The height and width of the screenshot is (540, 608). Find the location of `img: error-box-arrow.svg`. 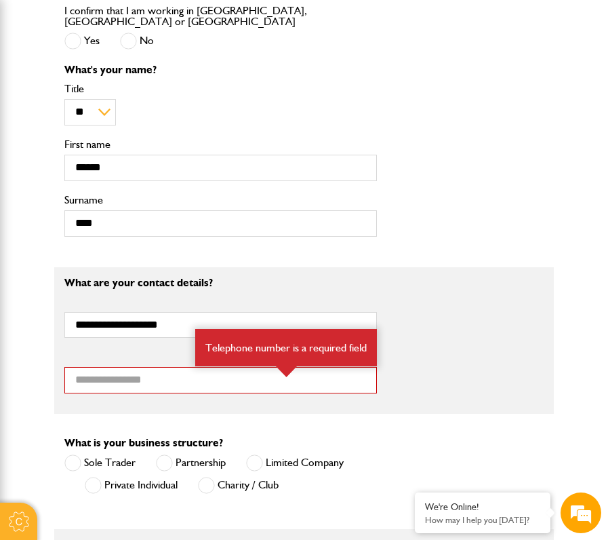

img: error-box-arrow.svg is located at coordinates (286, 372).